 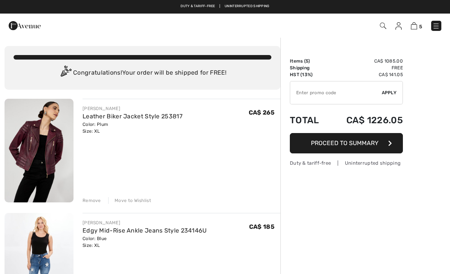 What do you see at coordinates (336, 93) in the screenshot?
I see `input: Promo code` at bounding box center [336, 93].